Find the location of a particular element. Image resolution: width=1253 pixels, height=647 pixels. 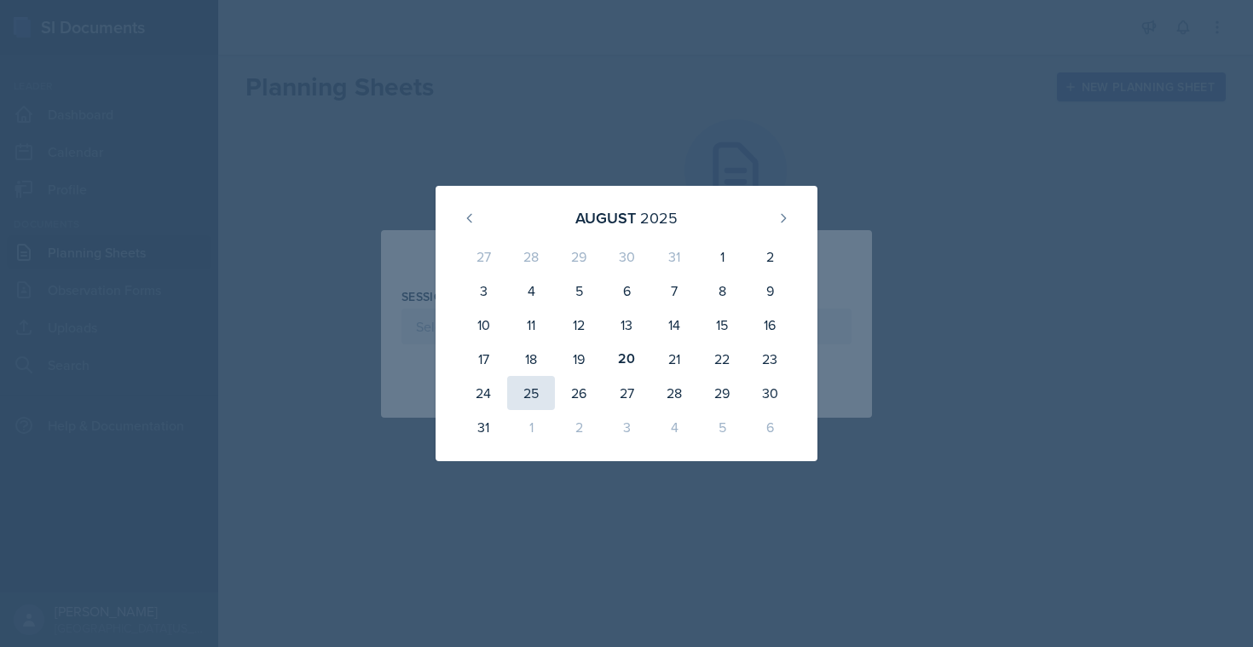

div: 24 is located at coordinates (483, 393).